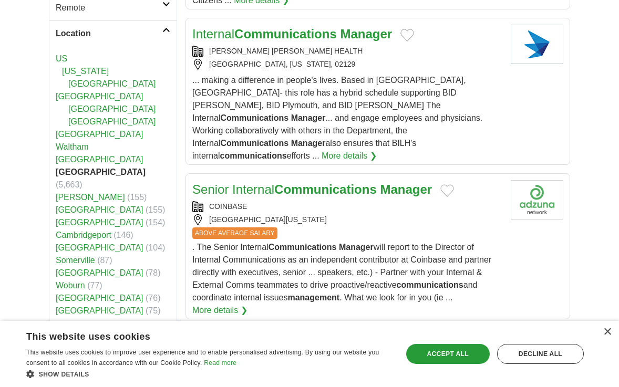 This screenshot has width=619, height=387. Describe the element at coordinates (537, 44) in the screenshot. I see `img: Beth Israel Deaconess Medical Center logo` at that location.